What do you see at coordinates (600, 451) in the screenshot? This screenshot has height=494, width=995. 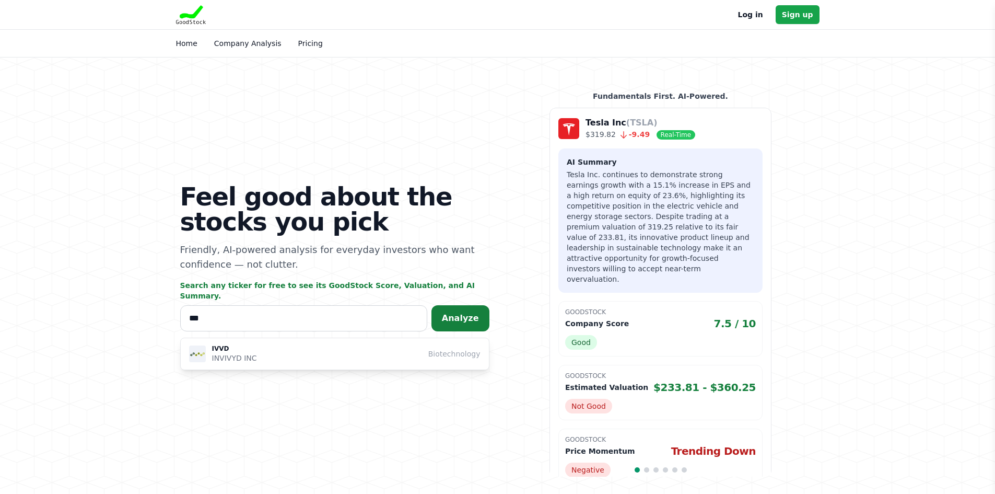 I see `p: Price Momentum` at bounding box center [600, 451].